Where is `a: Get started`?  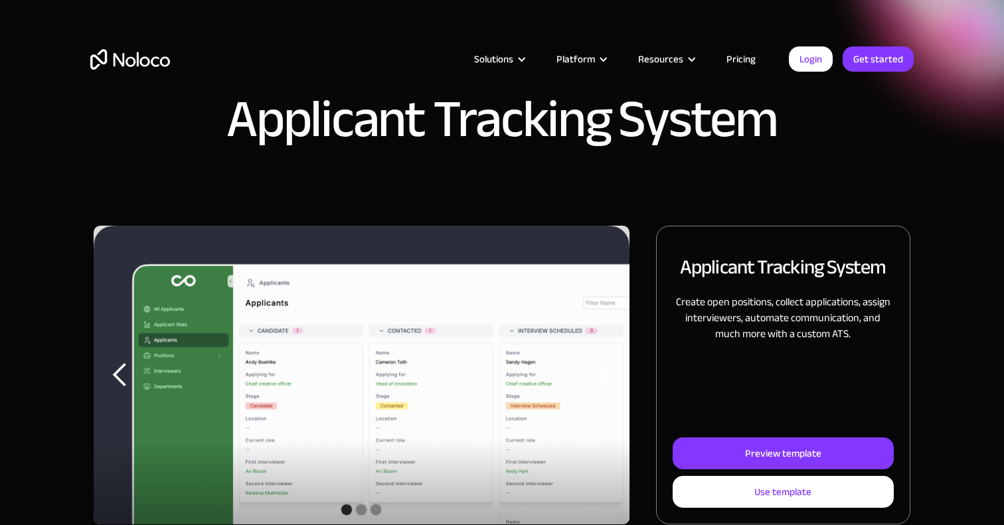
a: Get started is located at coordinates (878, 59).